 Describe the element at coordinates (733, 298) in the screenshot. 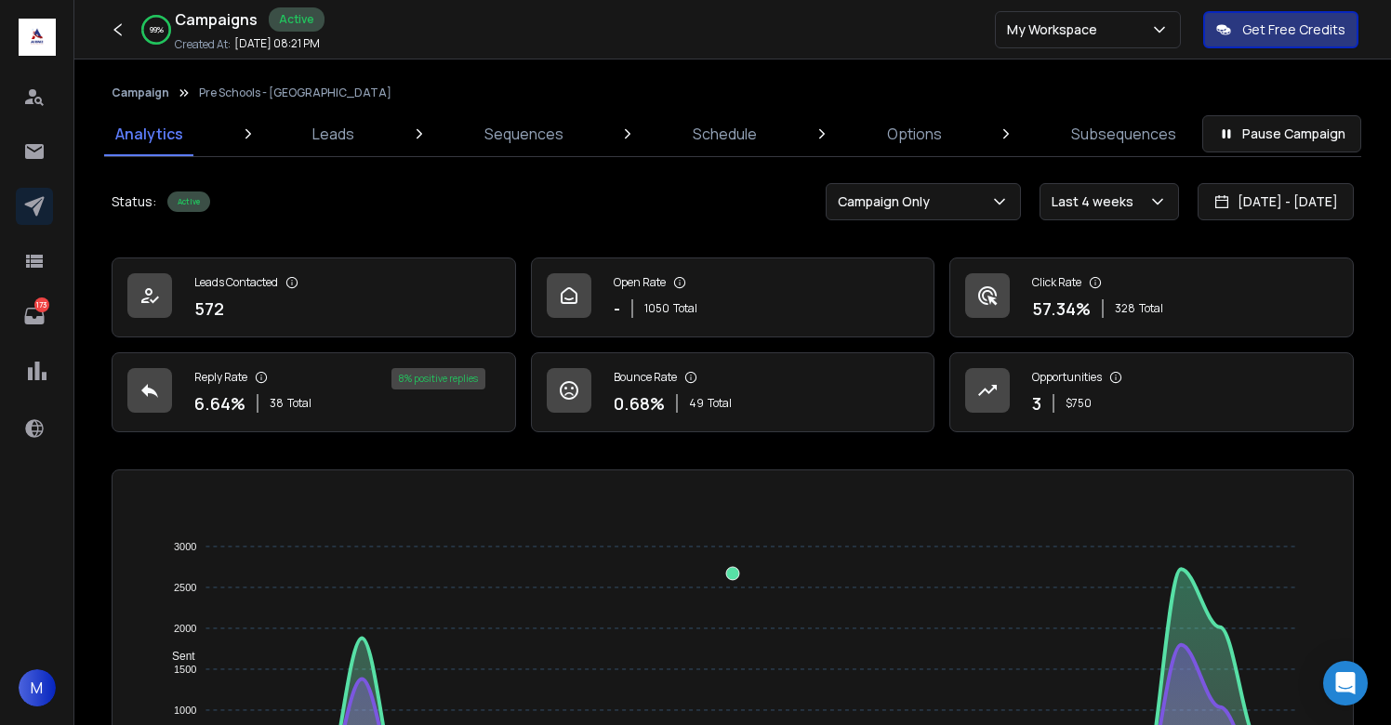

I see `a: Open Rate-1050Total` at that location.